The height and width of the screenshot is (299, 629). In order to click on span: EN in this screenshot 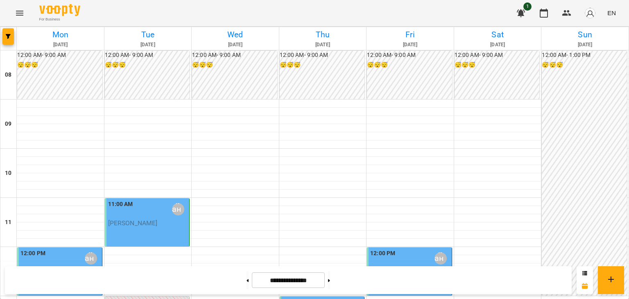, I will do `click(611, 13)`.